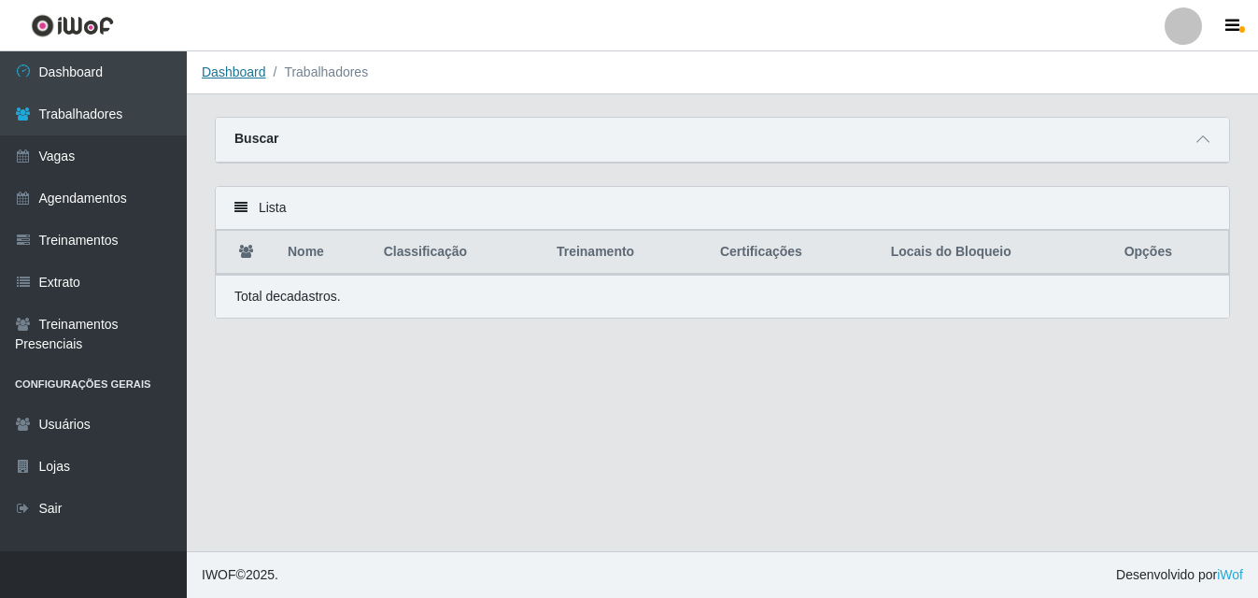 The width and height of the screenshot is (1258, 598). I want to click on img: CoreUI Logo, so click(72, 25).